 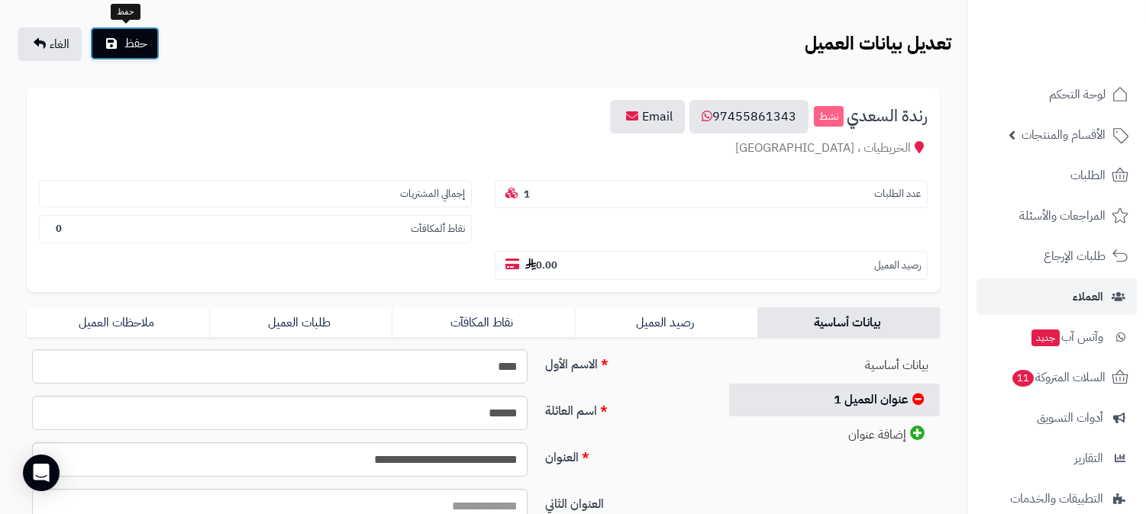 What do you see at coordinates (1074, 256) in the screenshot?
I see `span: طلبات الإرجاع` at bounding box center [1074, 256].